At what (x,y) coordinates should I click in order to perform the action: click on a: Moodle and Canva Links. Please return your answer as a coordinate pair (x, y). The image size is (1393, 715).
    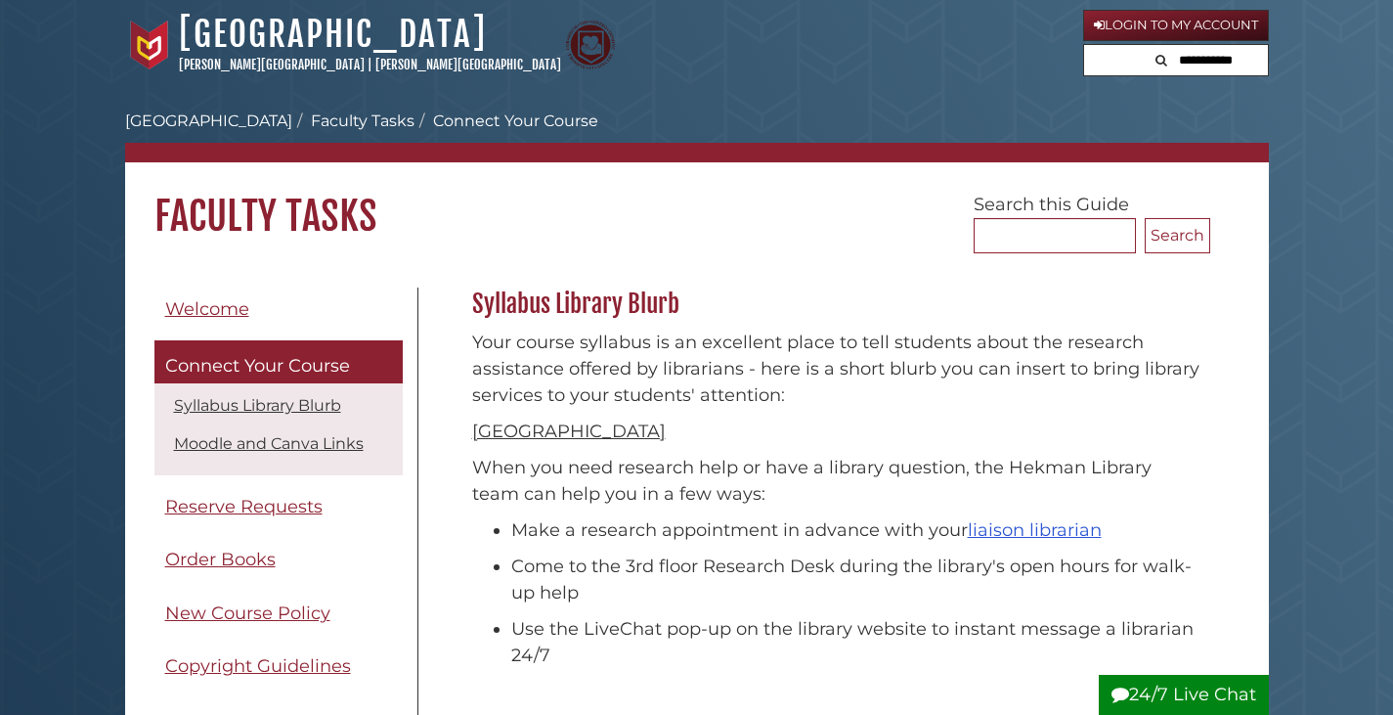
    Looking at the image, I should click on (269, 443).